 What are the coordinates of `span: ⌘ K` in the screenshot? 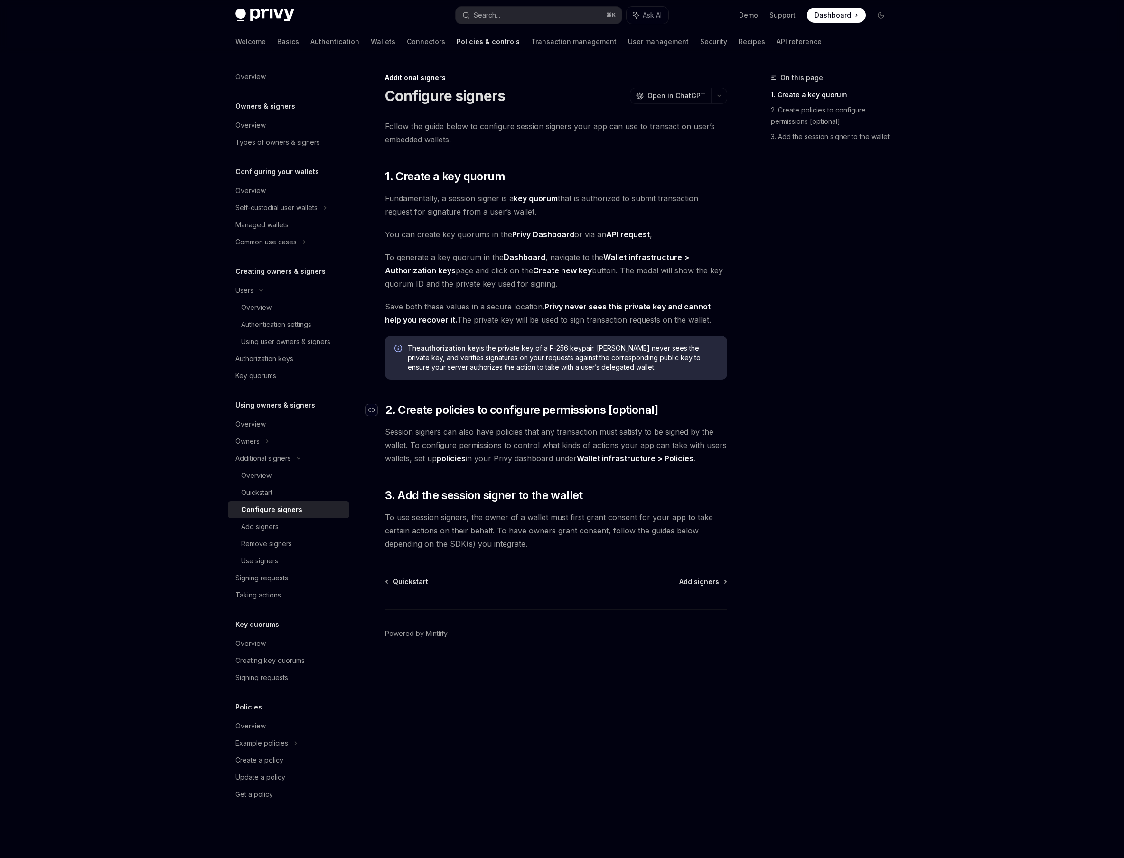 It's located at (611, 15).